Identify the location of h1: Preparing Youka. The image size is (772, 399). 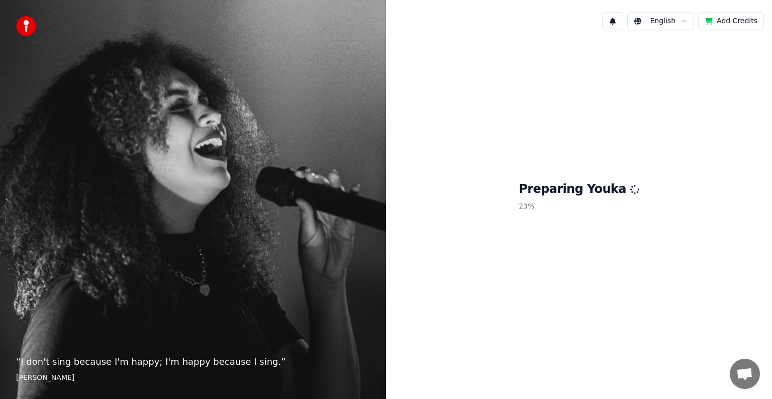
(579, 189).